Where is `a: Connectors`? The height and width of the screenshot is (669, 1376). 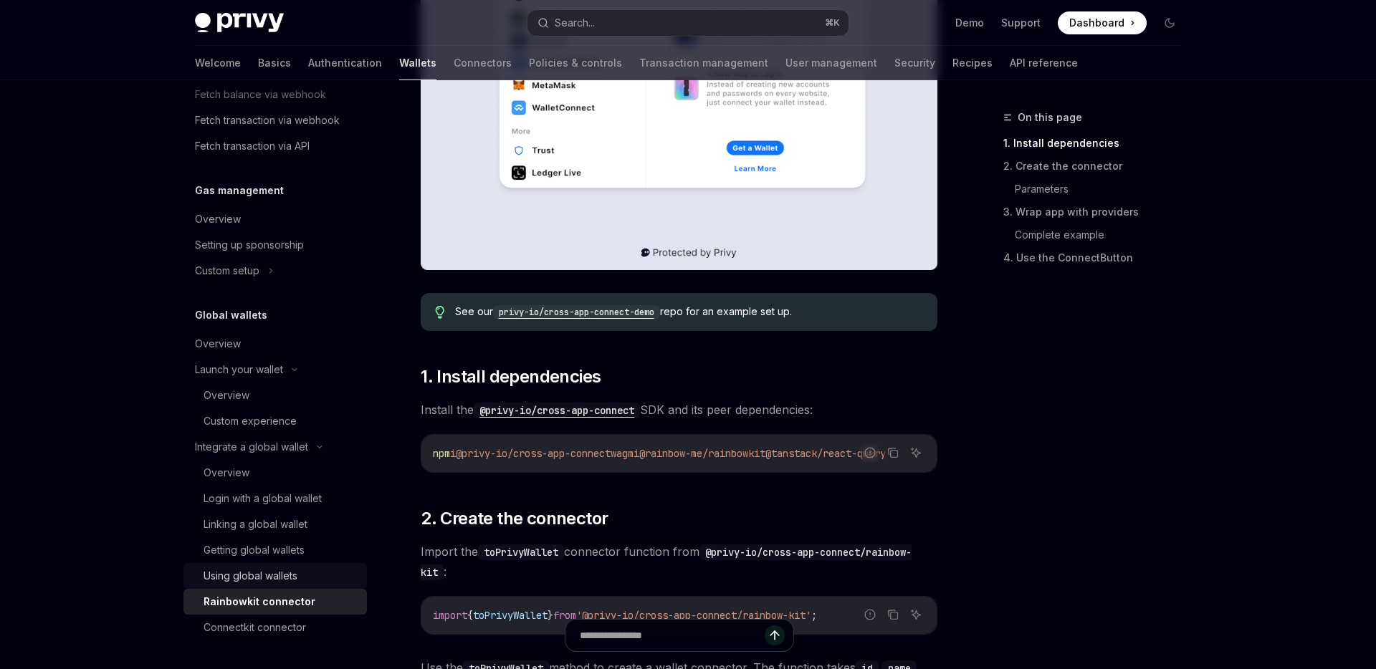
a: Connectors is located at coordinates (482, 63).